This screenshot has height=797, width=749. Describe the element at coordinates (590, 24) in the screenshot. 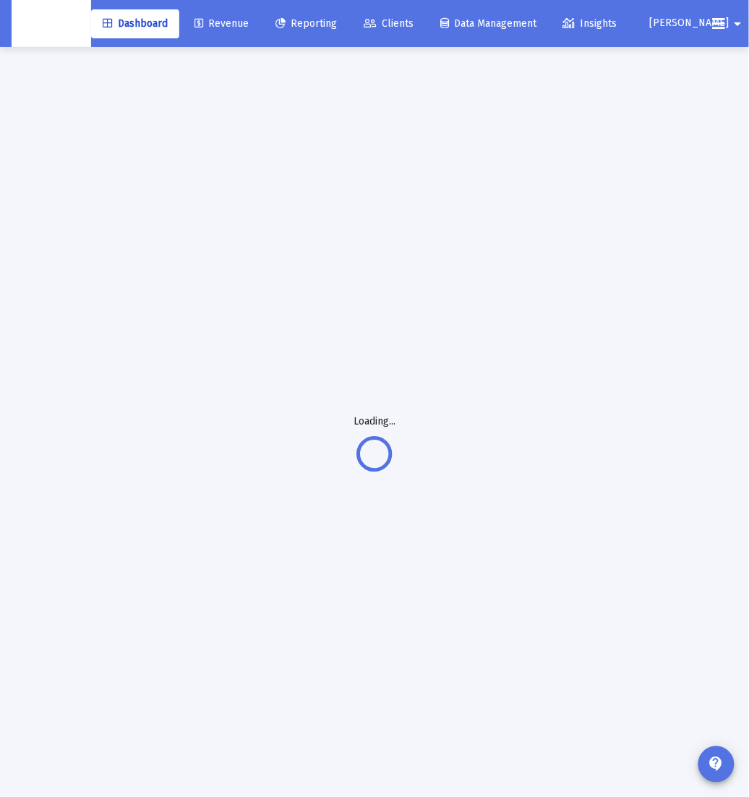

I see `a: Insights` at that location.